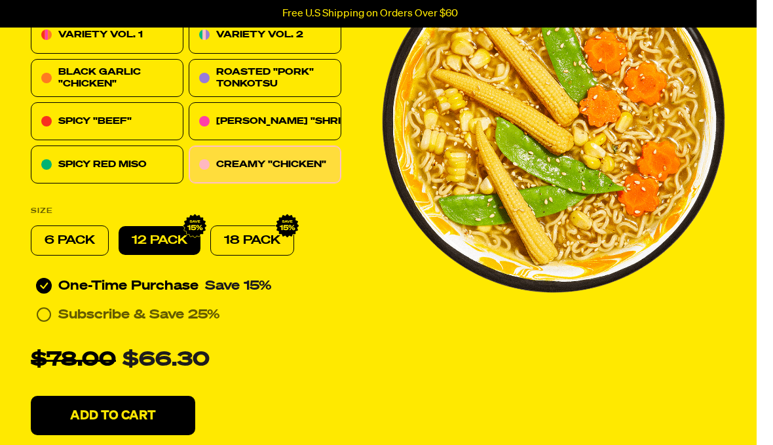 This screenshot has height=445, width=773. I want to click on img: fc2c7a02-spicy-red-miso.svg, so click(47, 164).